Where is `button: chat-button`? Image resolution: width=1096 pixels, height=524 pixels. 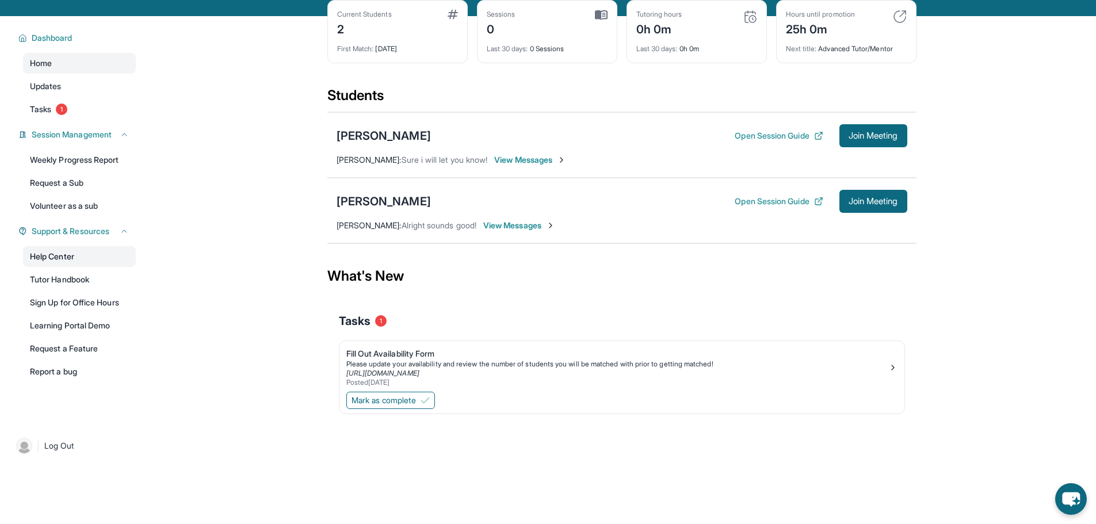 button: chat-button is located at coordinates (1071, 499).